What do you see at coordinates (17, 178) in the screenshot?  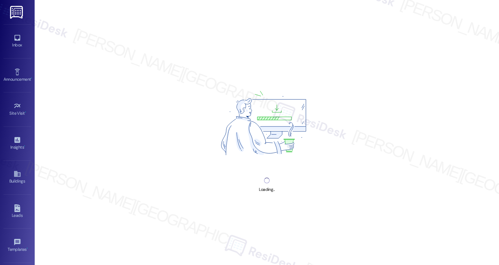 I see `a: Buildings` at bounding box center [17, 178].